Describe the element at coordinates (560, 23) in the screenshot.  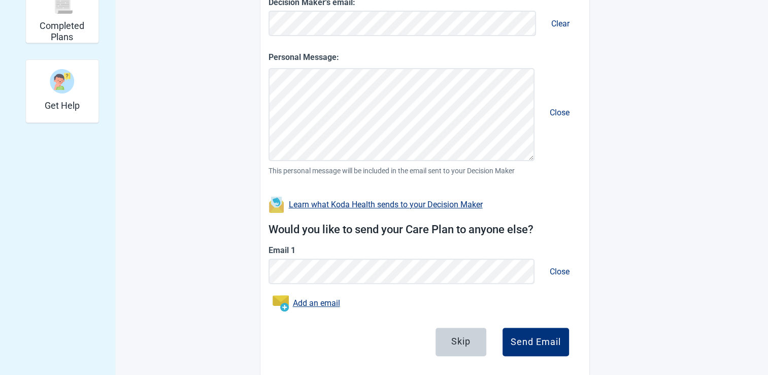
I see `button: Clear` at that location.